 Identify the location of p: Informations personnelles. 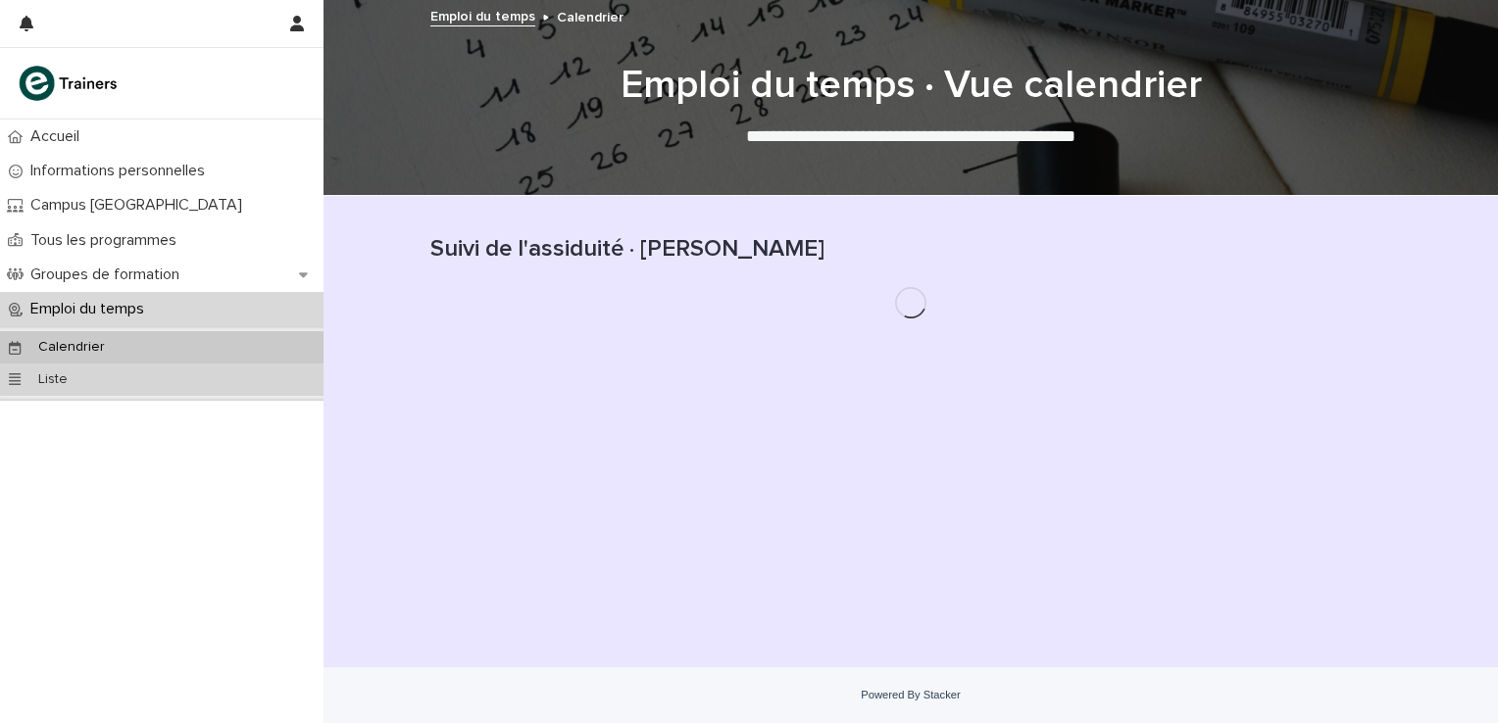
(122, 171).